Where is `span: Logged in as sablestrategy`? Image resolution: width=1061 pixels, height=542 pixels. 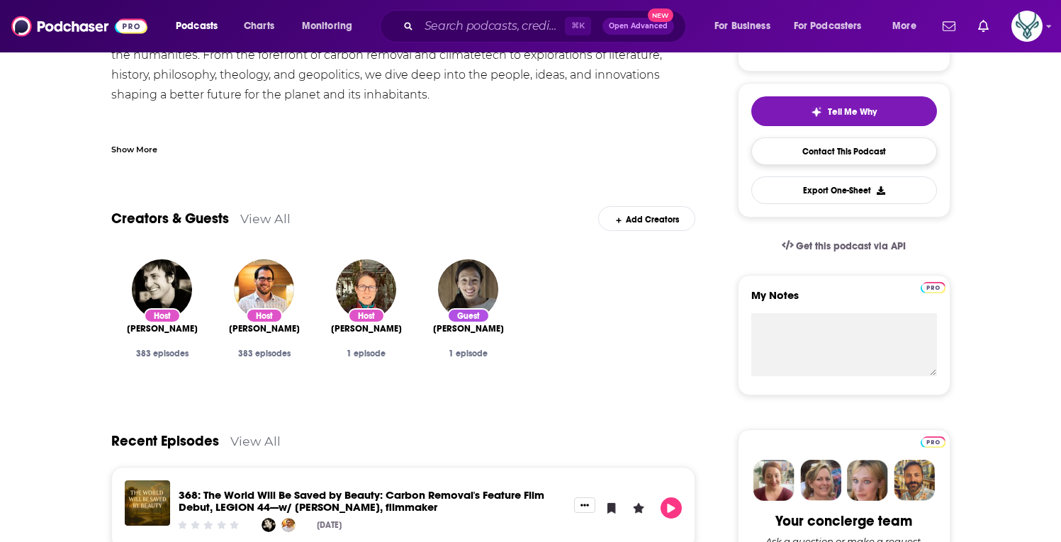
span: Logged in as sablestrategy is located at coordinates (1027, 26).